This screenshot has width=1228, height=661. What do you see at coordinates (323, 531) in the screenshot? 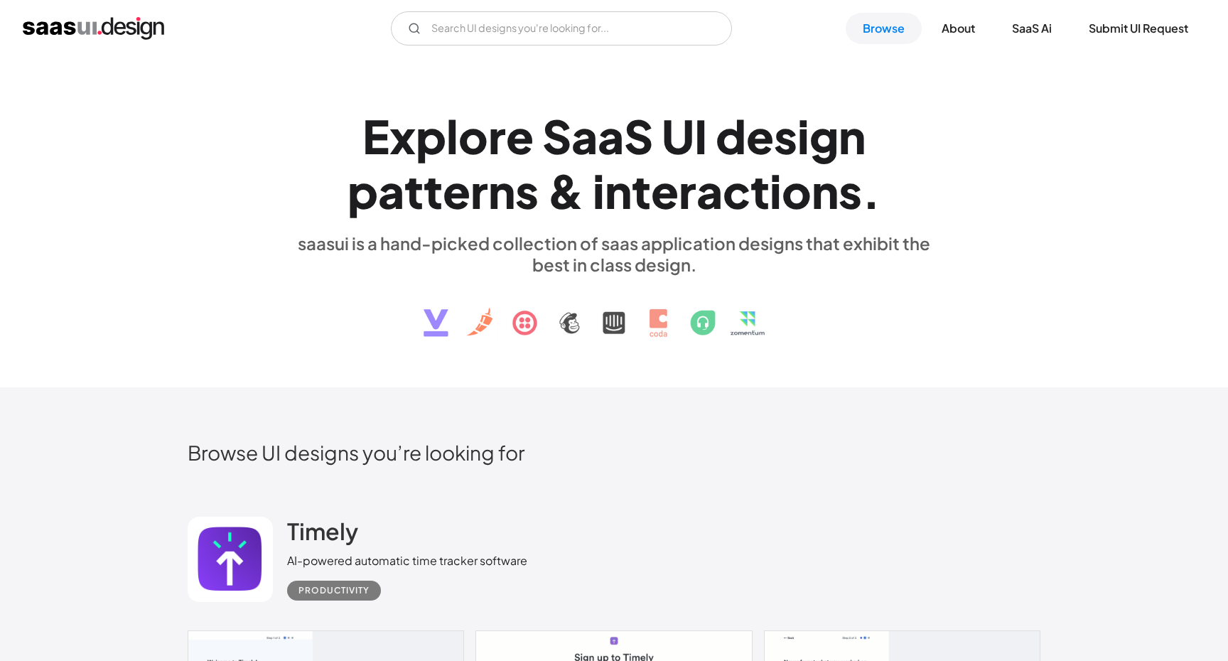
I see `h2: Timely` at bounding box center [323, 531].